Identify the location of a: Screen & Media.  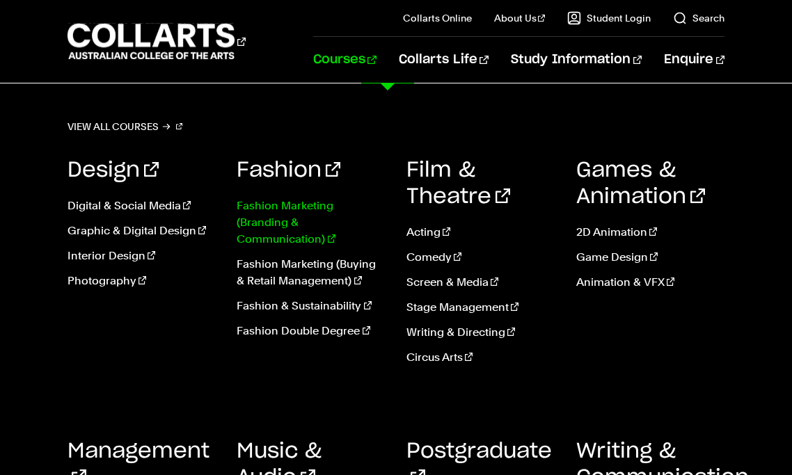
(481, 282).